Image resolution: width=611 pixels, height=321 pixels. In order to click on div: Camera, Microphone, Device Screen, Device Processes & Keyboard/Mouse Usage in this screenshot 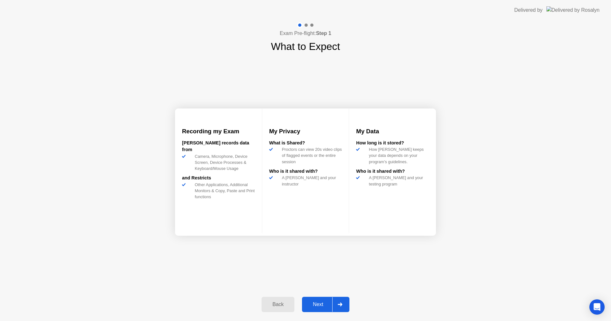, I will do `click(223, 163)`.